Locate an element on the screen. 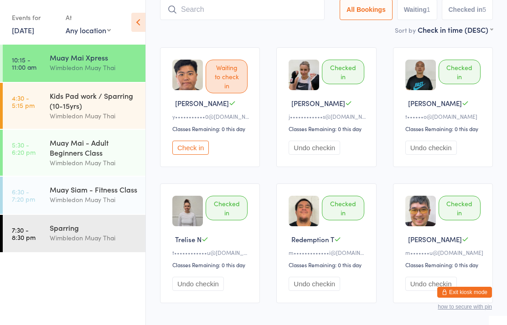 Image resolution: width=507 pixels, height=325 pixels. a: 4:30 -5:15 pmKids Pad work / Sparring (10-15yrs)Wimbledon Muay Thai is located at coordinates (74, 106).